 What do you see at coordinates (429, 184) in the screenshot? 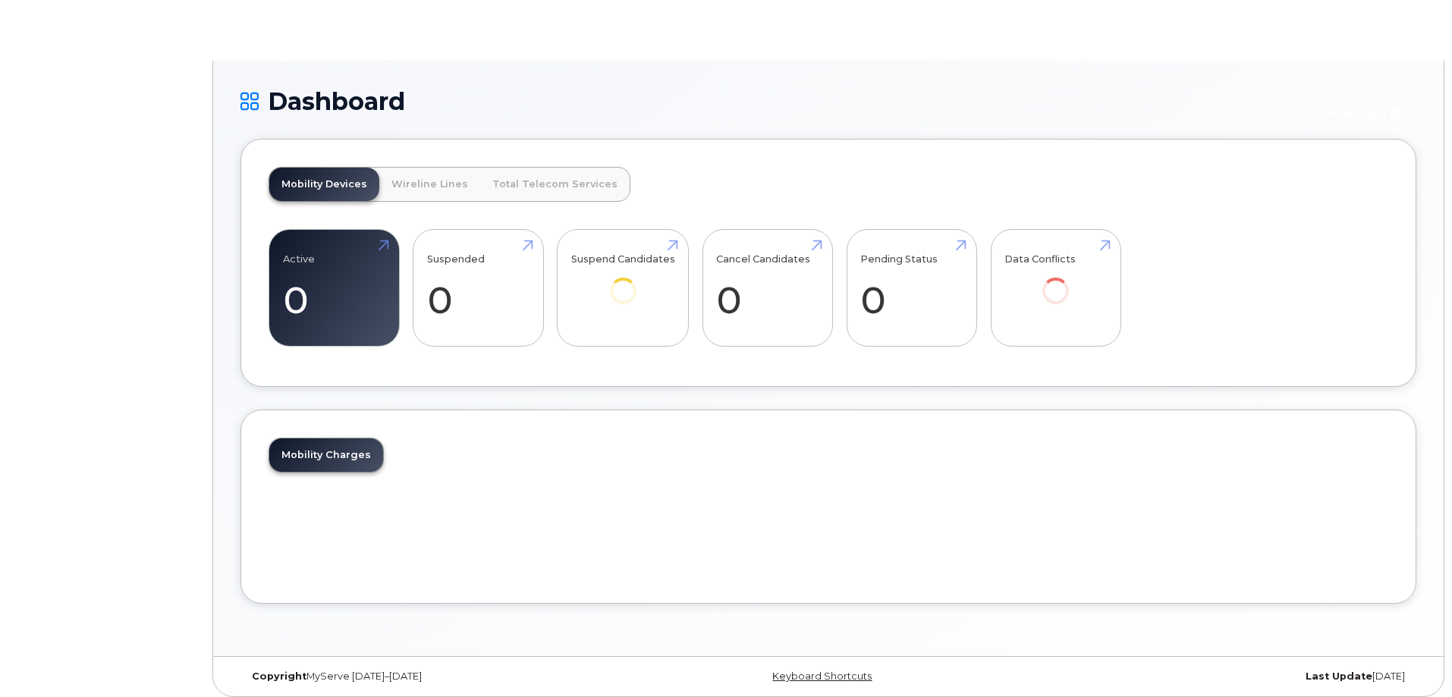
I see `a: Wireline Lines` at bounding box center [429, 184].